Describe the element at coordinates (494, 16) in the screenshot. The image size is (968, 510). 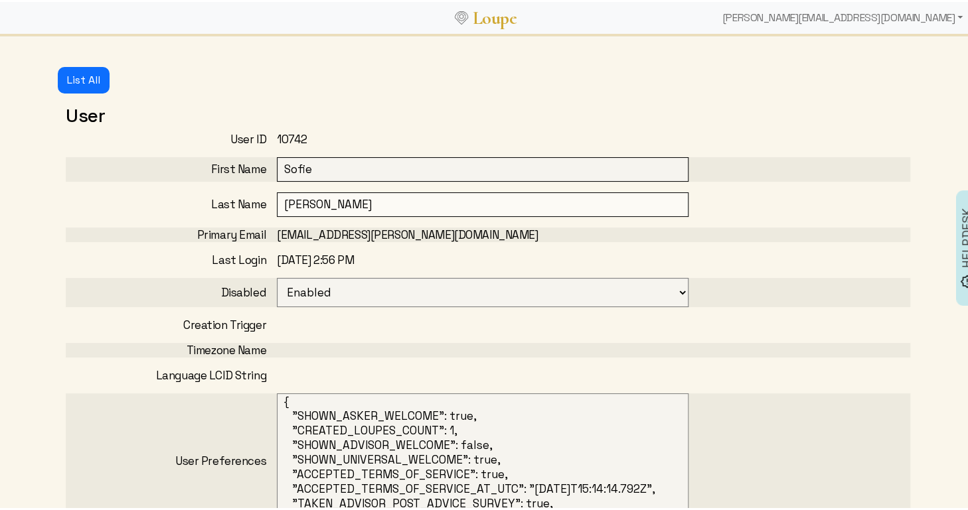
I see `a: Loupe` at that location.